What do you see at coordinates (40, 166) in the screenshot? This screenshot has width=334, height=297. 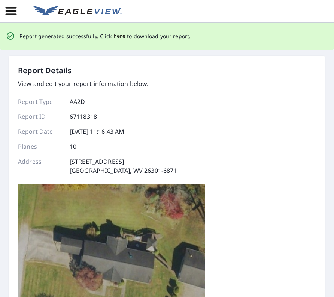 I see `p: Address` at bounding box center [40, 166].